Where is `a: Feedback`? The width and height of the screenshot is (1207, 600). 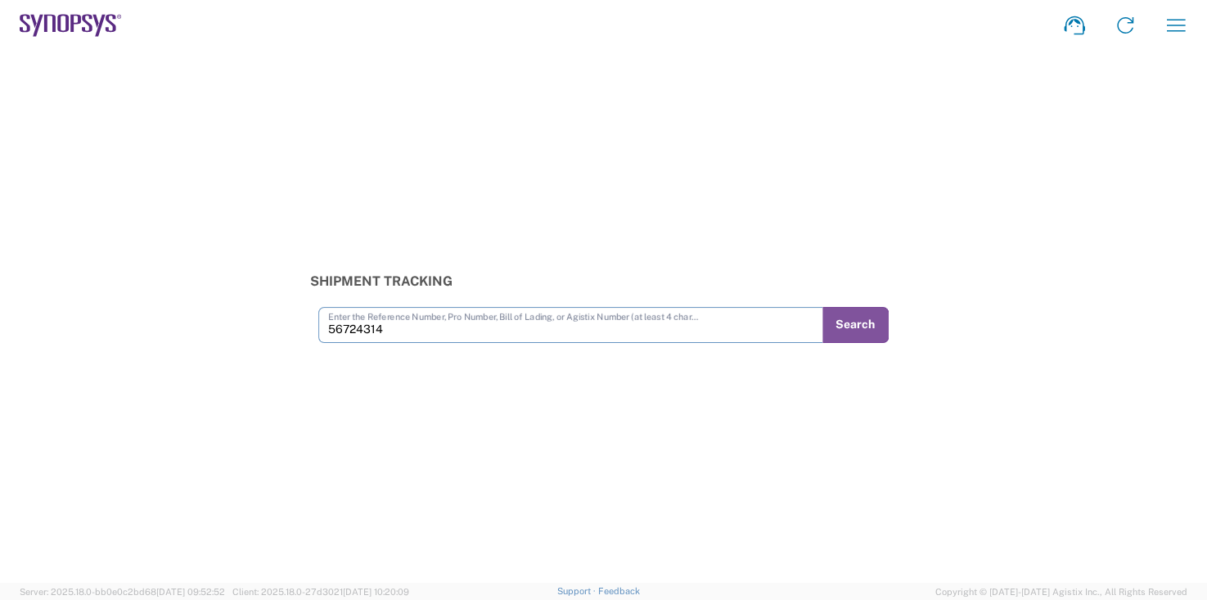 a: Feedback is located at coordinates (618, 591).